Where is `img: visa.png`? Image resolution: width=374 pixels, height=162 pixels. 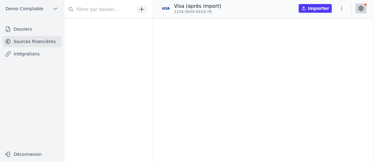
img: visa.png is located at coordinates (166, 8).